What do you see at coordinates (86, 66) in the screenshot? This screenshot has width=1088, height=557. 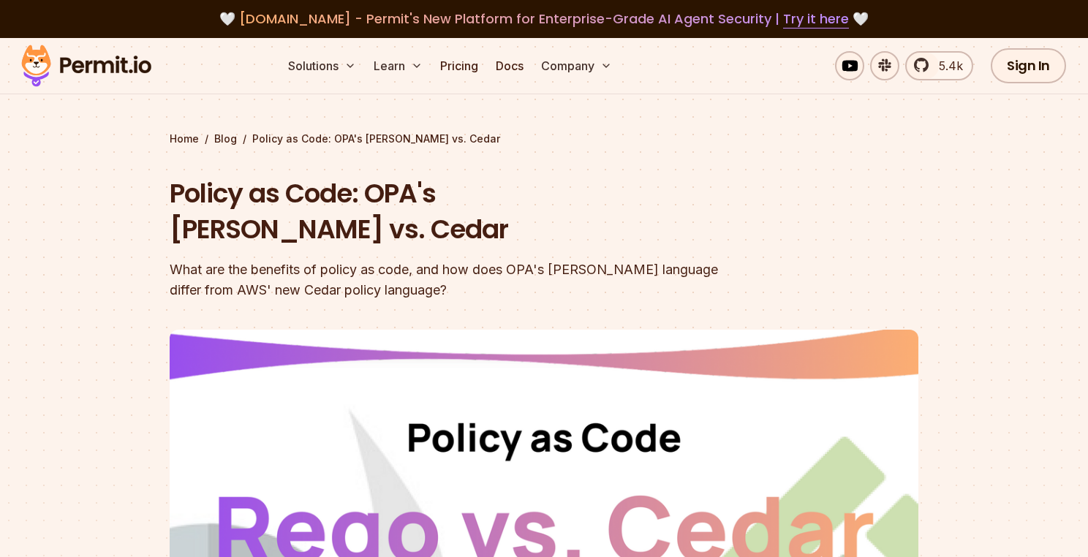 I see `img: Permit logo` at bounding box center [86, 66].